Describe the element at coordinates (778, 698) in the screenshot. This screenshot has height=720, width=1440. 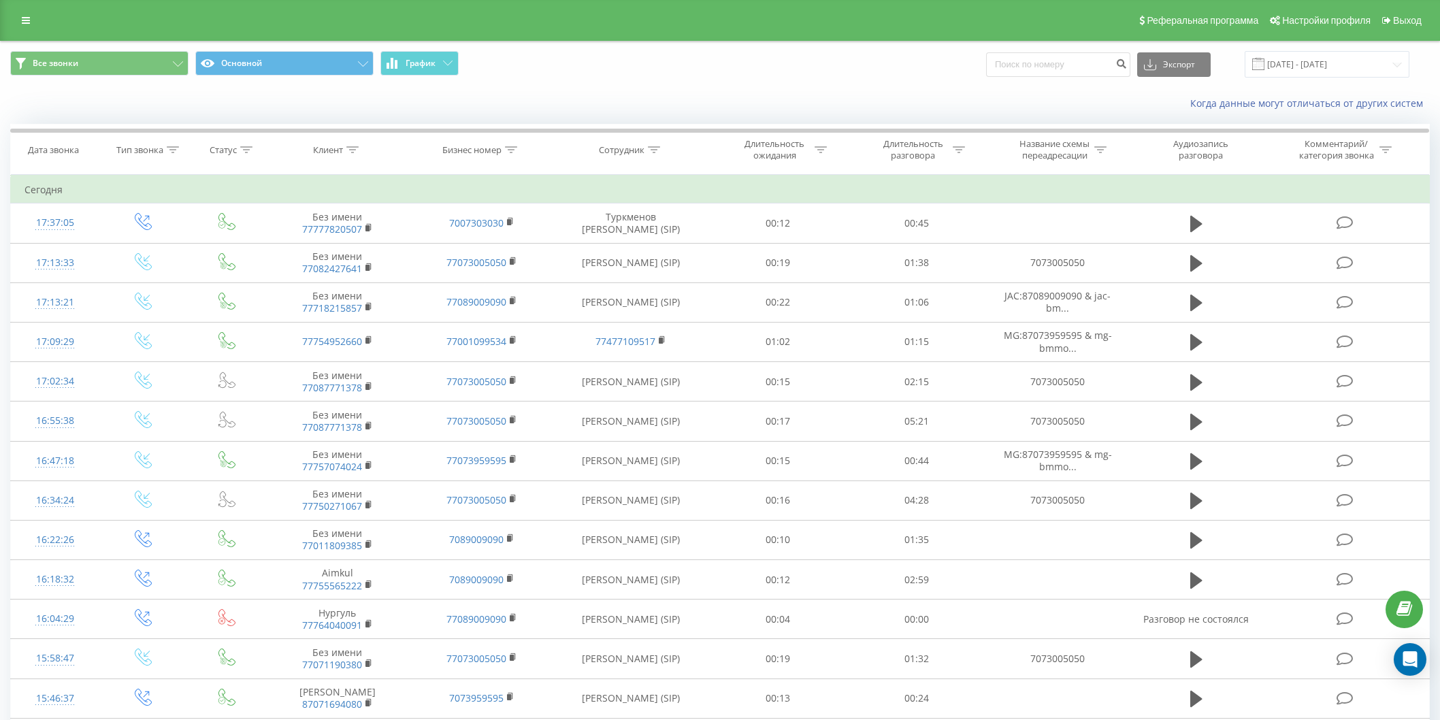
I see `td: 00:13` at that location.